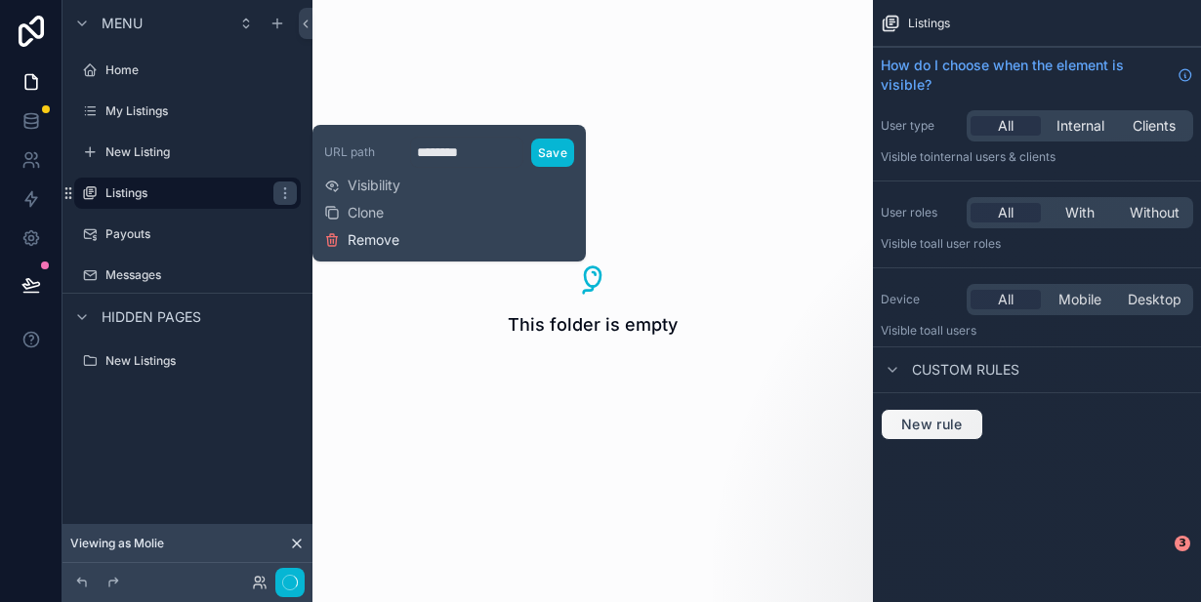  Describe the element at coordinates (363, 152) in the screenshot. I see `label: URL path` at that location.